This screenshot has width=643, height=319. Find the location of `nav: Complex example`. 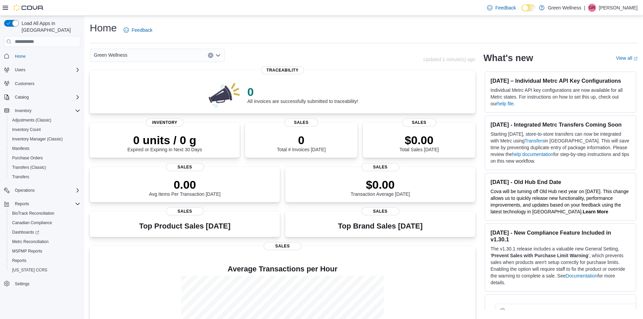

nav: Complex example is located at coordinates (42, 177).